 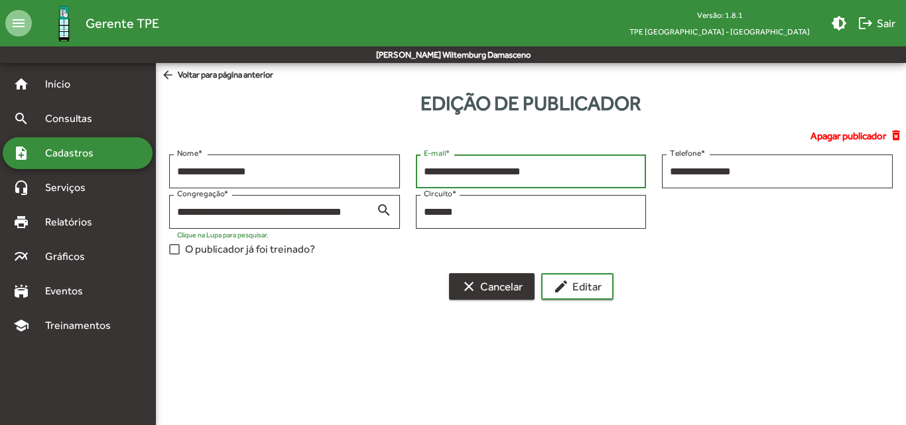 What do you see at coordinates (21, 84) in the screenshot?
I see `mat-icon: home` at bounding box center [21, 84].